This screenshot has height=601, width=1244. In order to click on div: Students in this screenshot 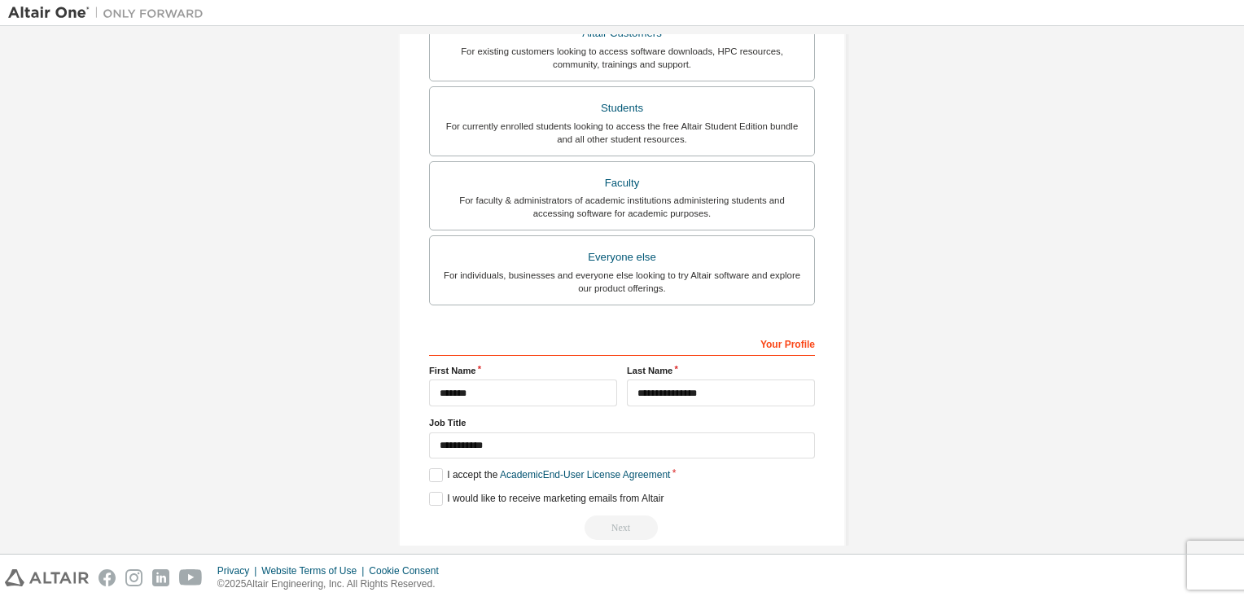, I will do `click(622, 108)`.